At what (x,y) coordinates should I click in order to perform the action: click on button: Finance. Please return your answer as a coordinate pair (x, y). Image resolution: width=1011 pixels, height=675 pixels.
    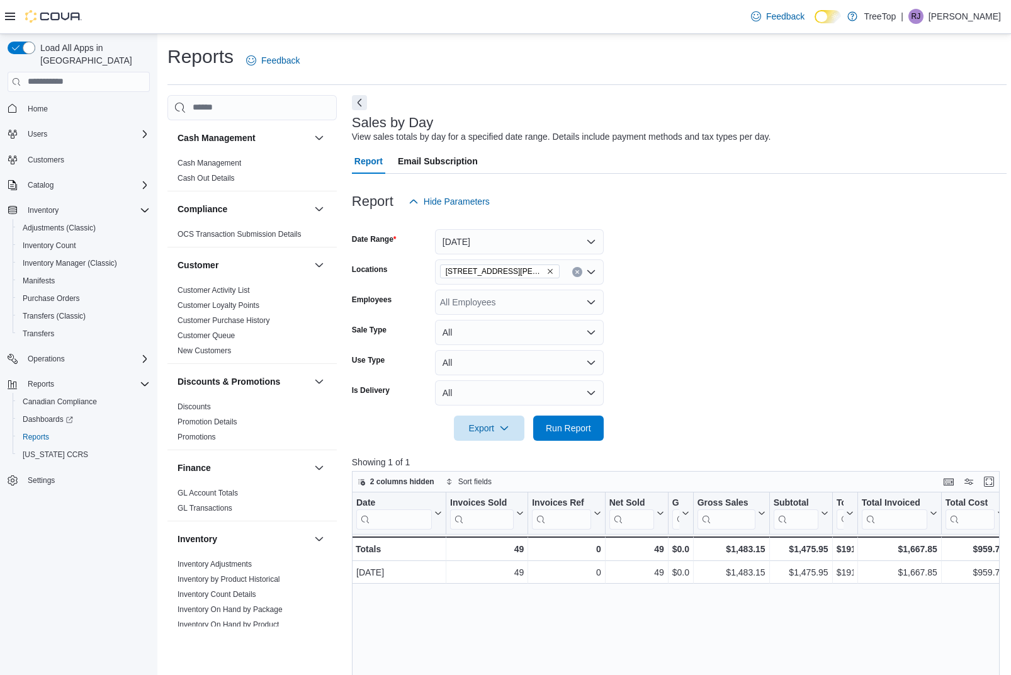
    Looking at the image, I should click on (319, 468).